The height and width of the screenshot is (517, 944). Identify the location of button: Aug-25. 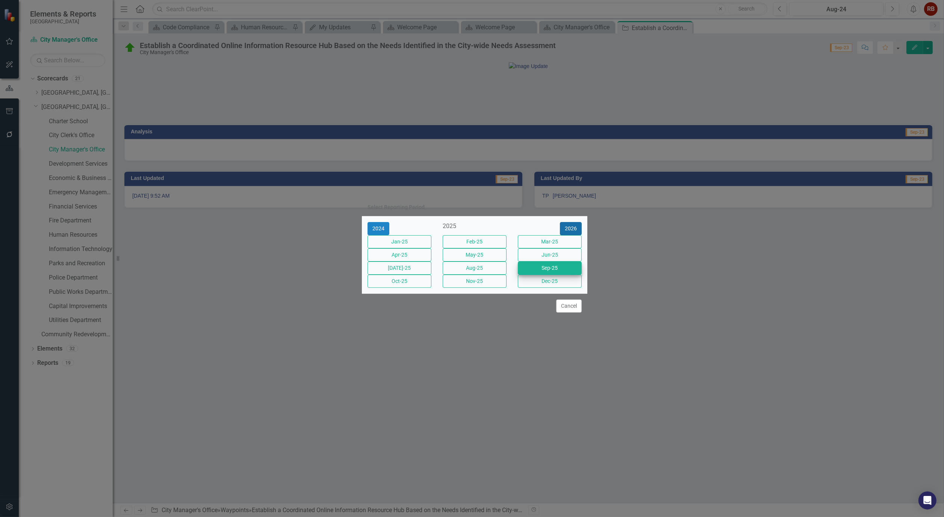
(474, 268).